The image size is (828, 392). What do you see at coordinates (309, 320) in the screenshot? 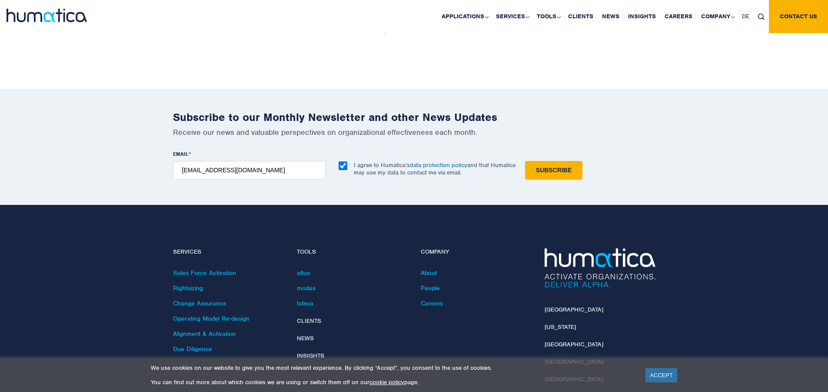
I see `a: Clients` at bounding box center [309, 320].